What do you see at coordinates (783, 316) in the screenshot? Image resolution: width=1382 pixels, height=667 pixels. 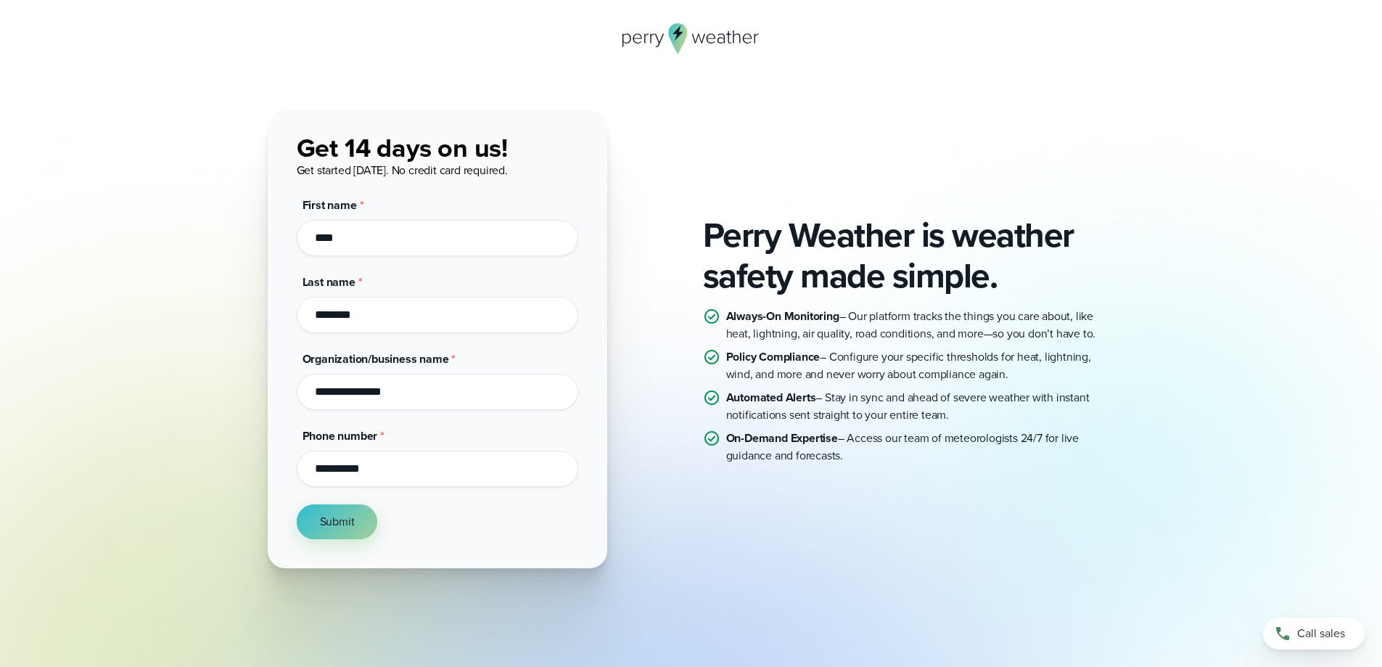 I see `strong: Always-On Monitoring` at bounding box center [783, 316].